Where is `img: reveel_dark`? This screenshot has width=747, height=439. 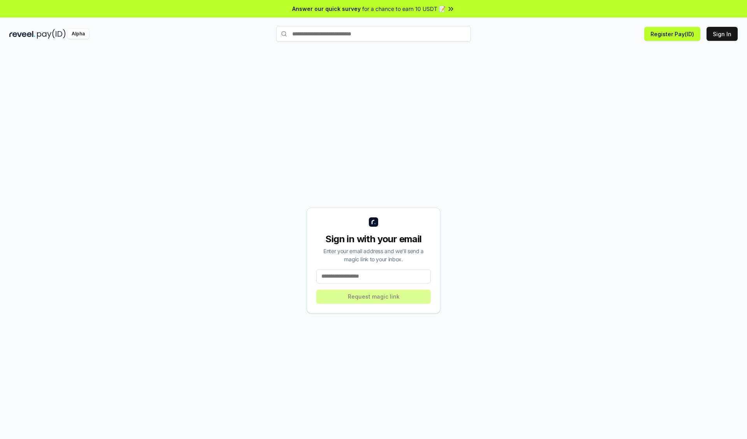
img: reveel_dark is located at coordinates (22, 34).